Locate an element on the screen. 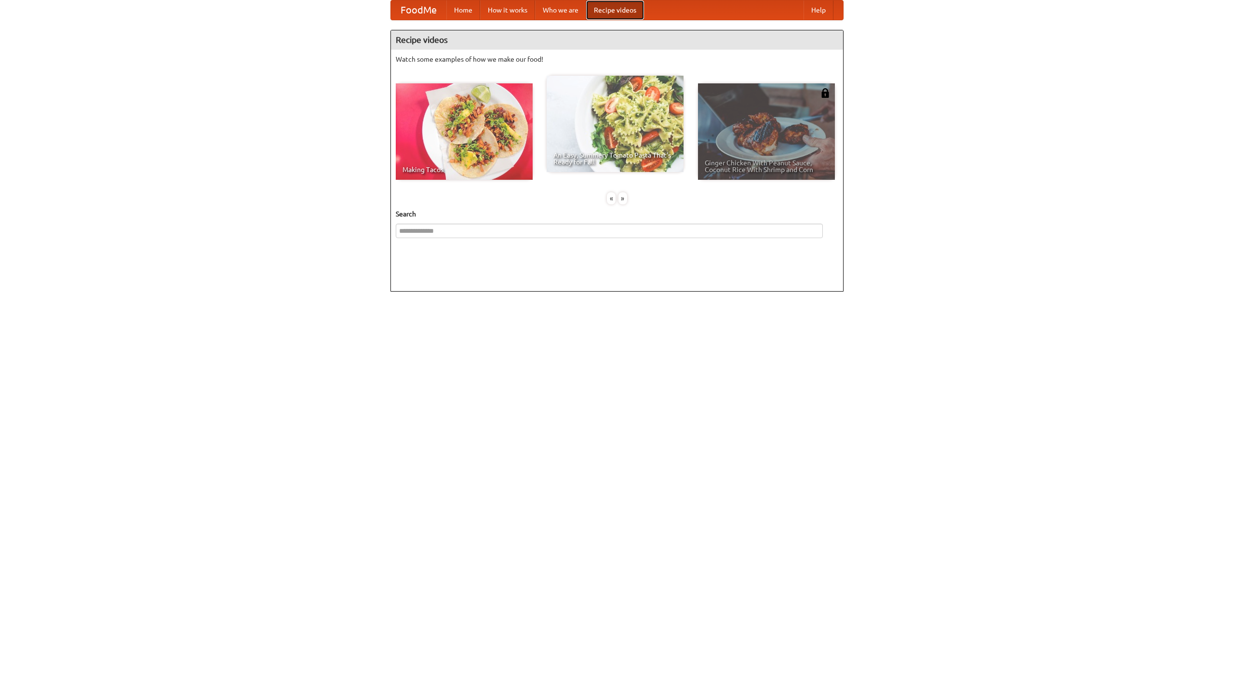  img: 483408.png is located at coordinates (825, 93).